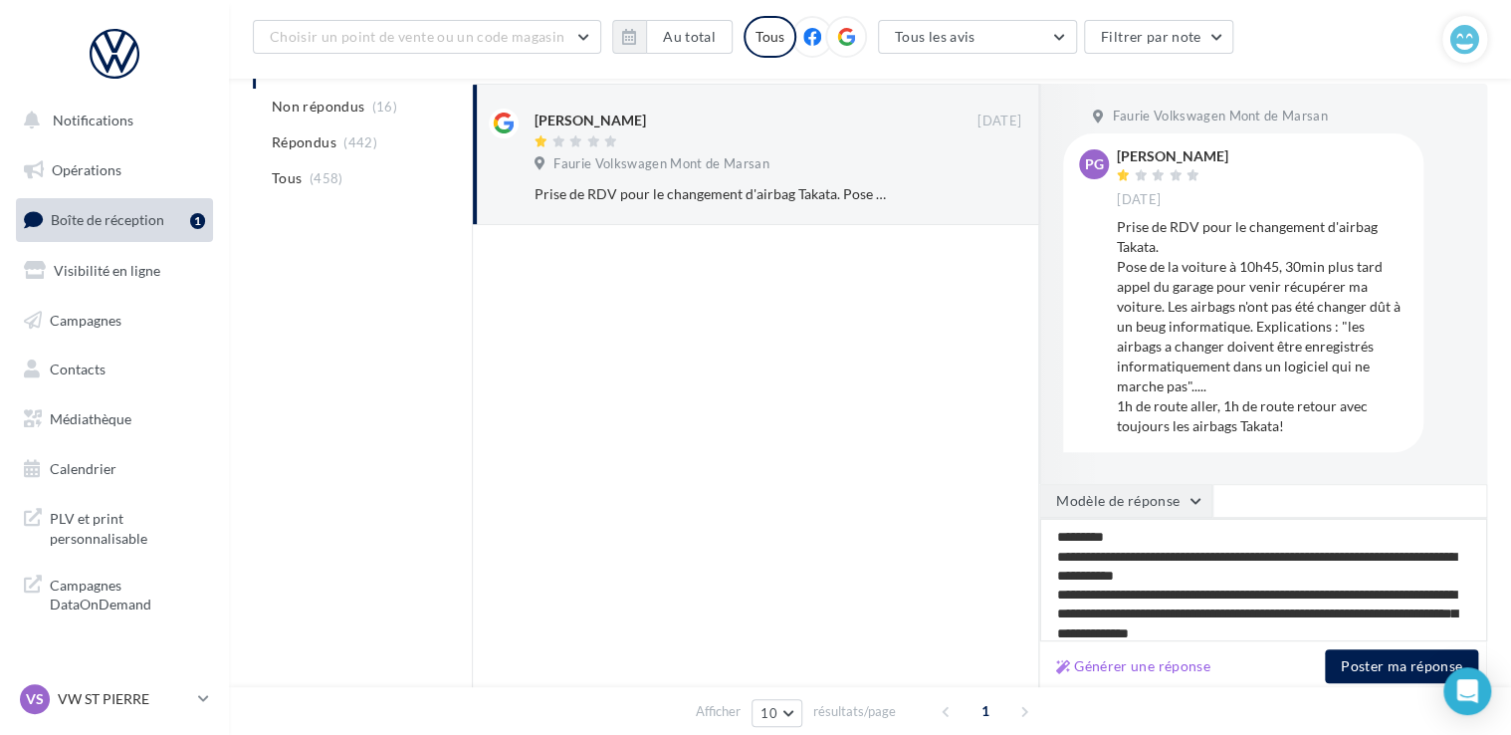 Image resolution: width=1511 pixels, height=735 pixels. What do you see at coordinates (87, 169) in the screenshot?
I see `span: Opérations` at bounding box center [87, 169].